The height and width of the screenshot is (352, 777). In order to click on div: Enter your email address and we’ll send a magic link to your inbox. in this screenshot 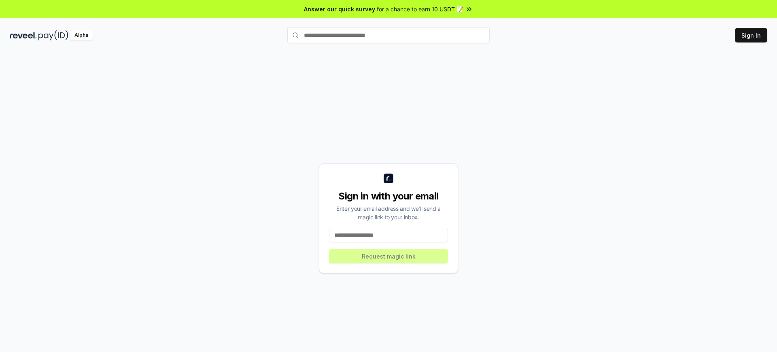, I will do `click(388, 213)`.